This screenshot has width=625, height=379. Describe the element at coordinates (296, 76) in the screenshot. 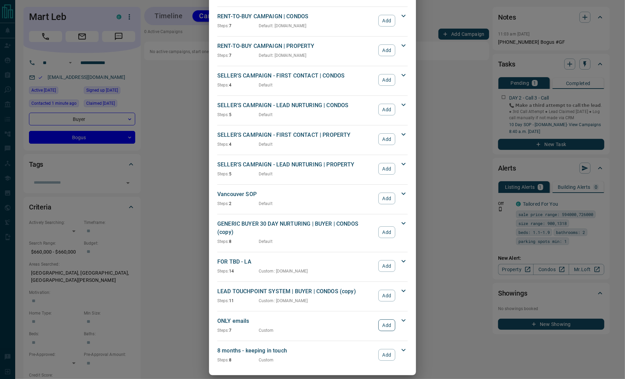

I see `p: SELLER'S CAMPAIGN - FIRST CONTACT | CONDOS` at that location.